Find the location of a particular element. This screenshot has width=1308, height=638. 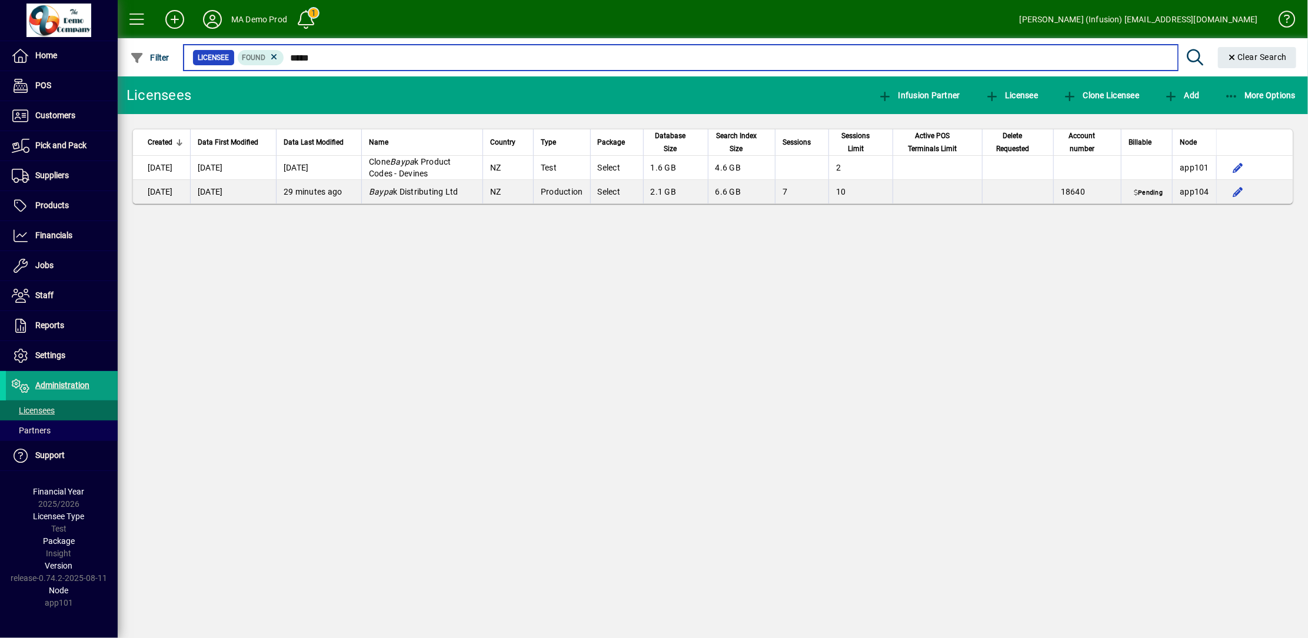

span: Database Size is located at coordinates (670, 142).